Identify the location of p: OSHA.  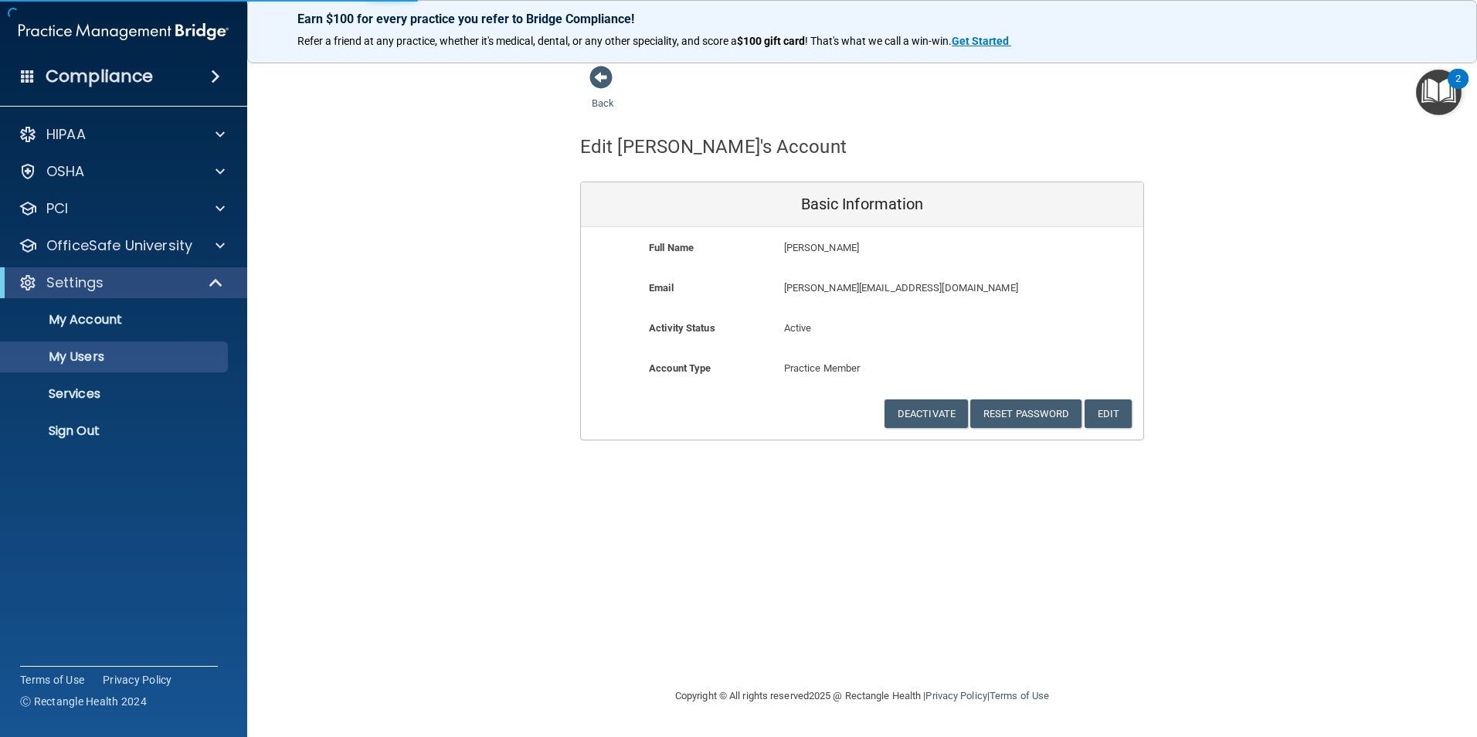
(66, 172).